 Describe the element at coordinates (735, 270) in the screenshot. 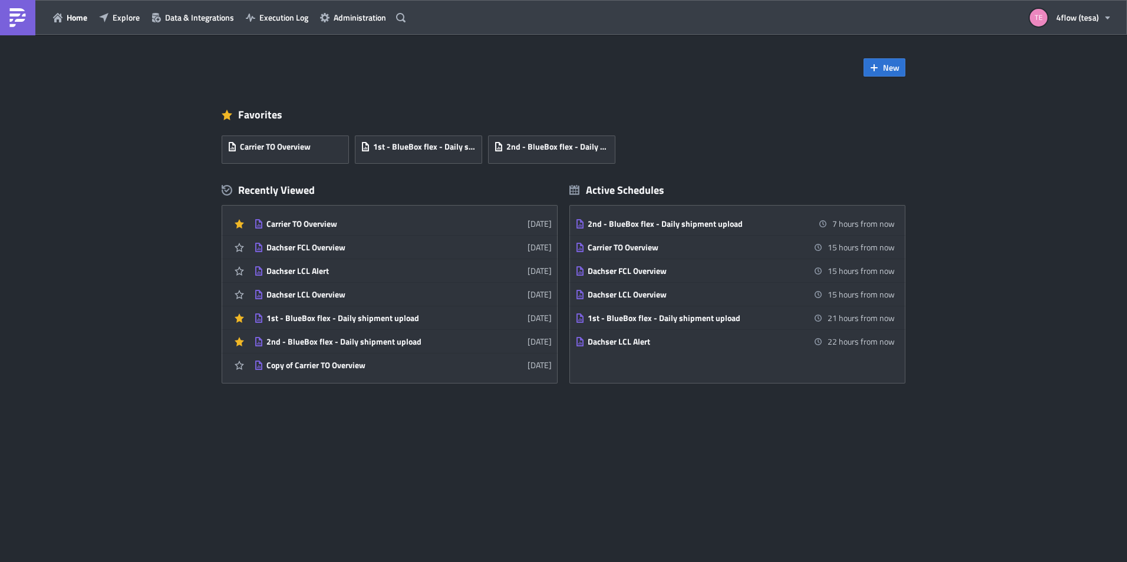

I see `a: Dachser FCL Overview15 hours from now` at that location.